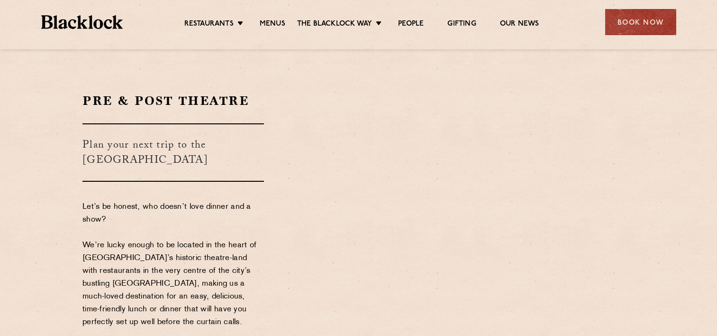 The height and width of the screenshot is (336, 717). What do you see at coordinates (335, 25) in the screenshot?
I see `a: The Blacklock Way` at bounding box center [335, 25].